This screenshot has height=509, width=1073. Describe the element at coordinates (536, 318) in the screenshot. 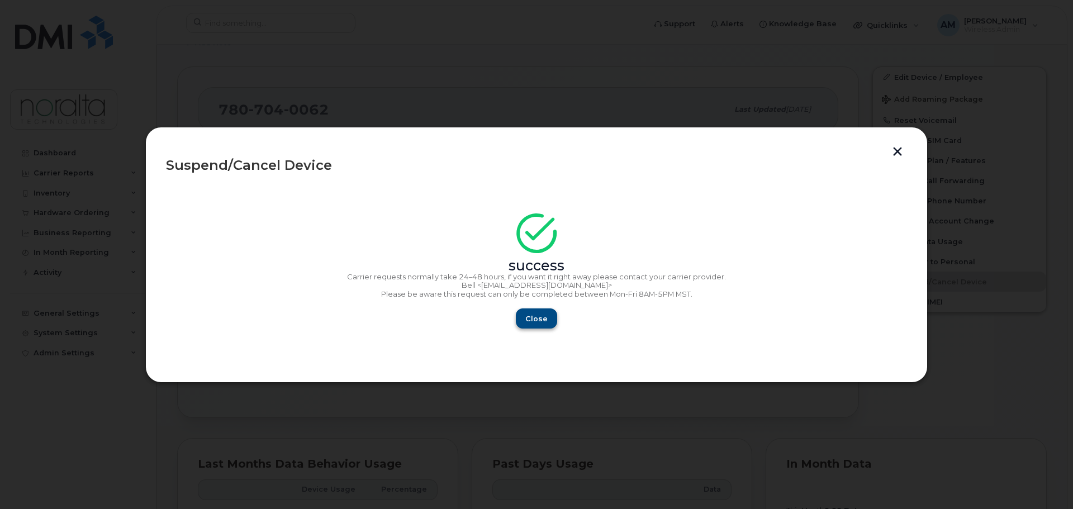

I see `span: Close` at that location.